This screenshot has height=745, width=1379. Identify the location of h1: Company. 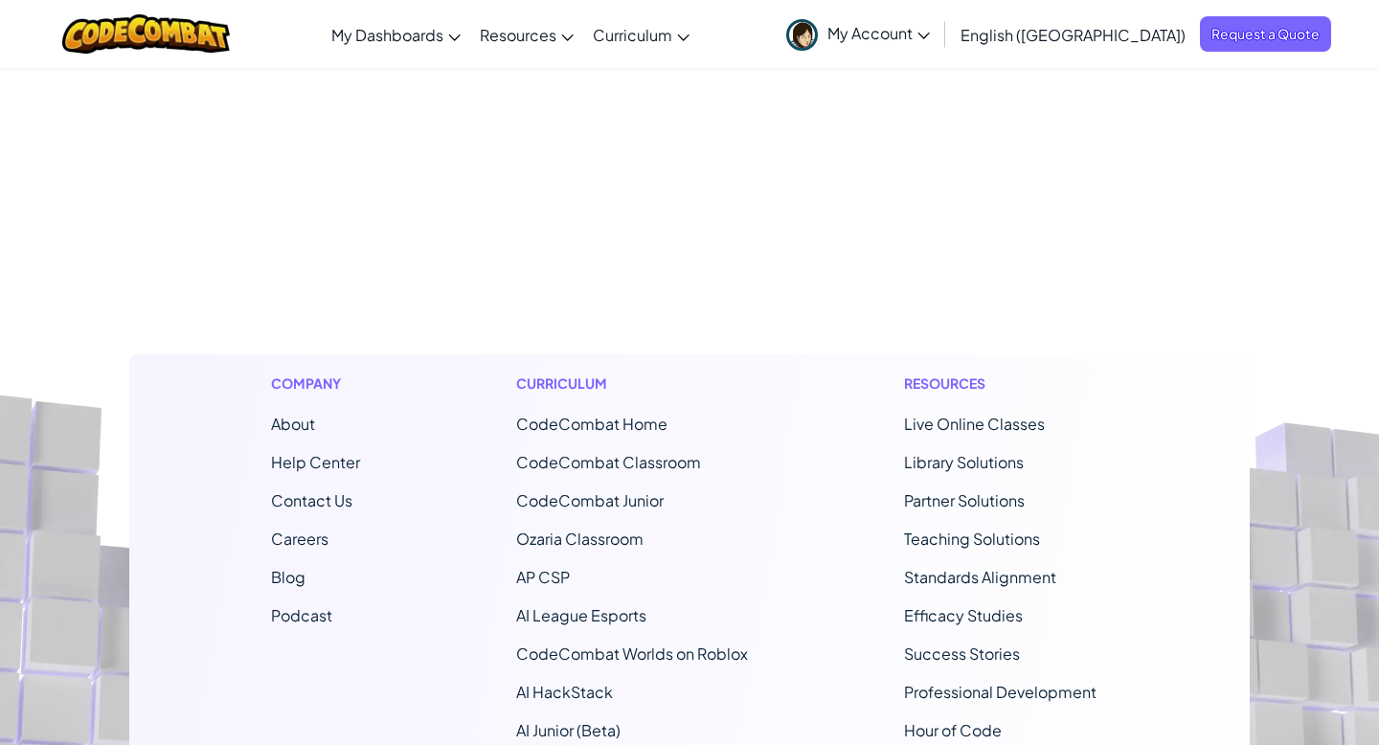
(315, 383).